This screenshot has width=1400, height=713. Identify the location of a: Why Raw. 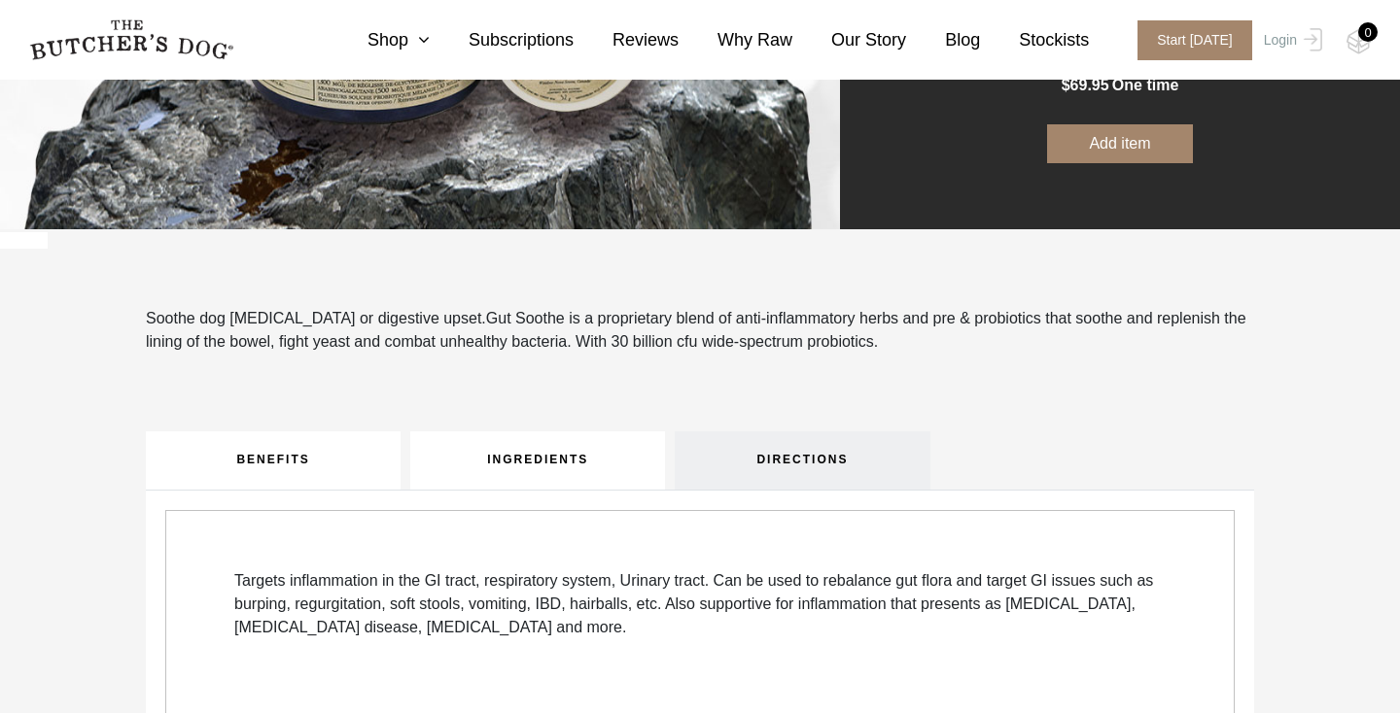
(735, 40).